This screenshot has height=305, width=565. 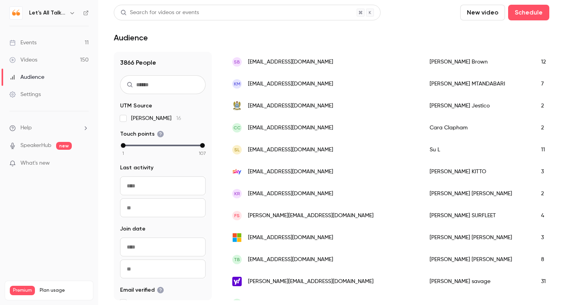 What do you see at coordinates (237, 282) in the screenshot?
I see `img: yahoo.co.uk` at bounding box center [237, 282].